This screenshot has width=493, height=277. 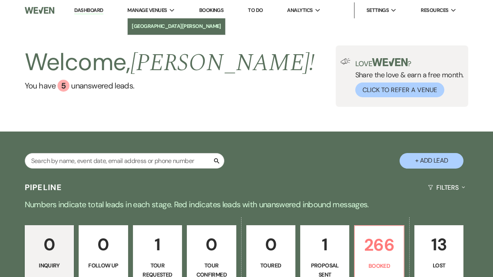 I want to click on a: You have 5 unanswered leads., so click(x=170, y=86).